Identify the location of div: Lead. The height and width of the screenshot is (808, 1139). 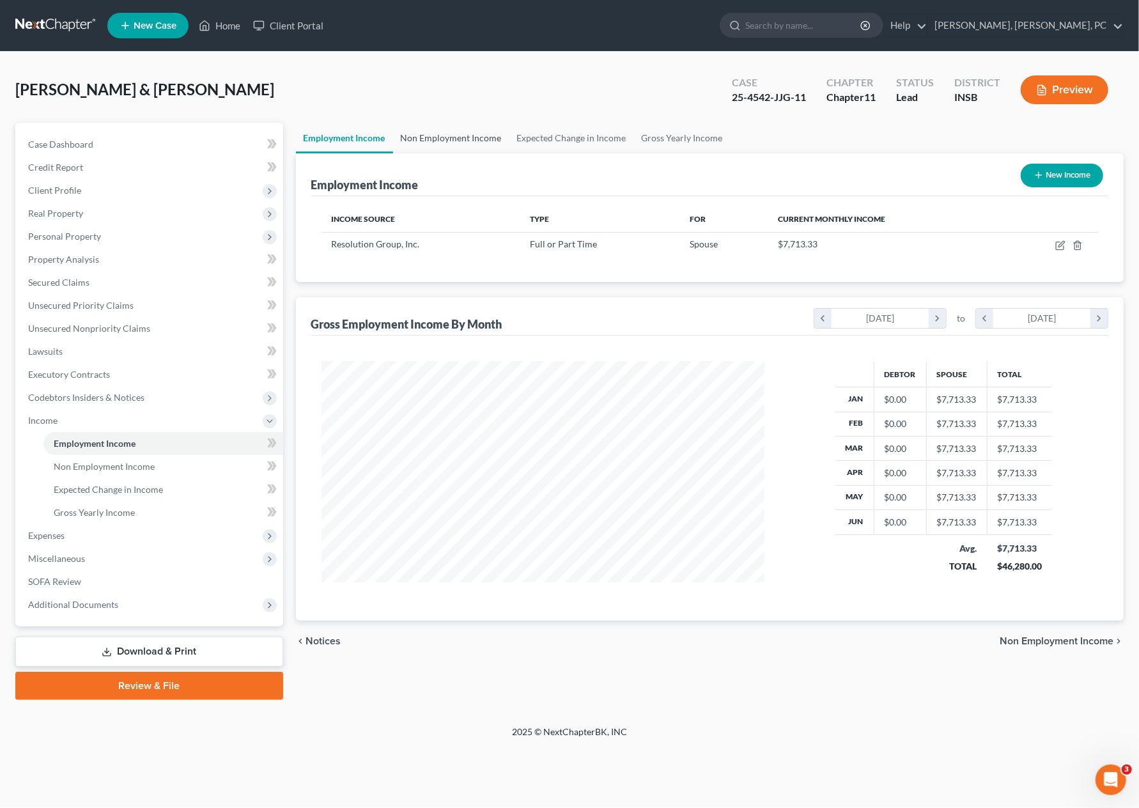
(914, 97).